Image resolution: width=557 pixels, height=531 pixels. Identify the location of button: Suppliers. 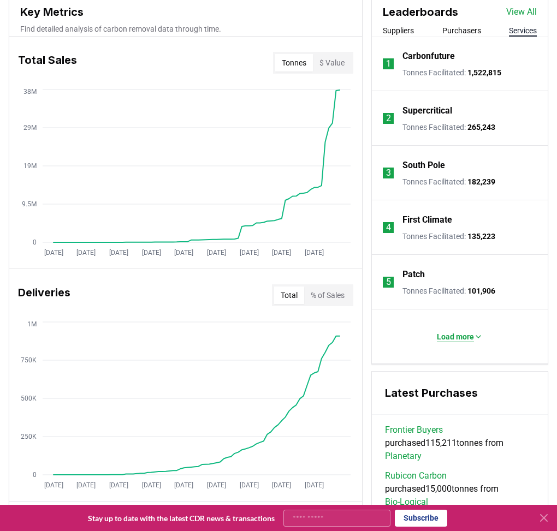
(398, 31).